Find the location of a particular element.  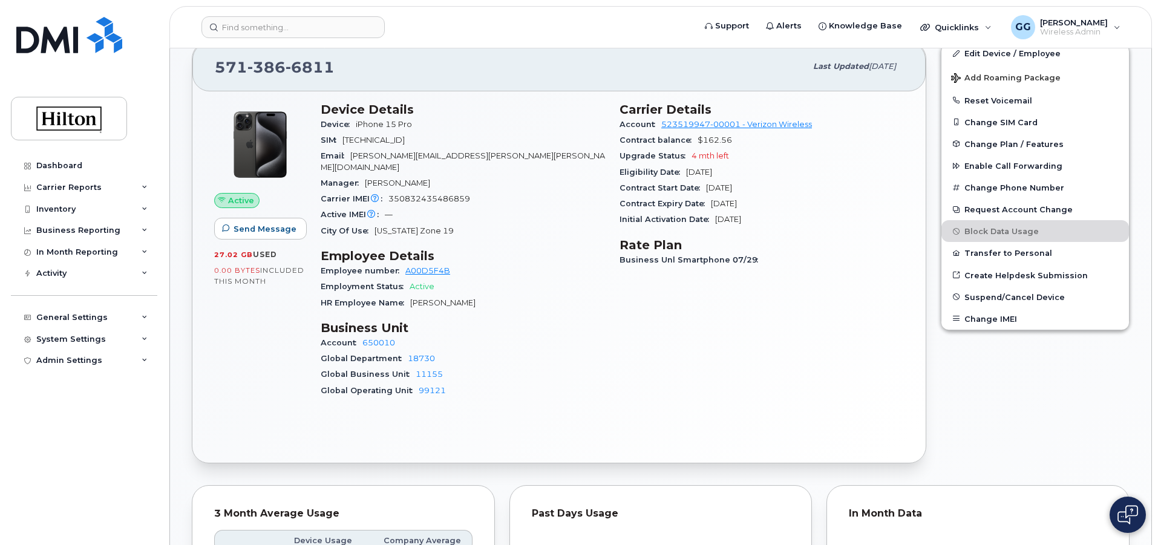

span: Last updated is located at coordinates (841, 66).